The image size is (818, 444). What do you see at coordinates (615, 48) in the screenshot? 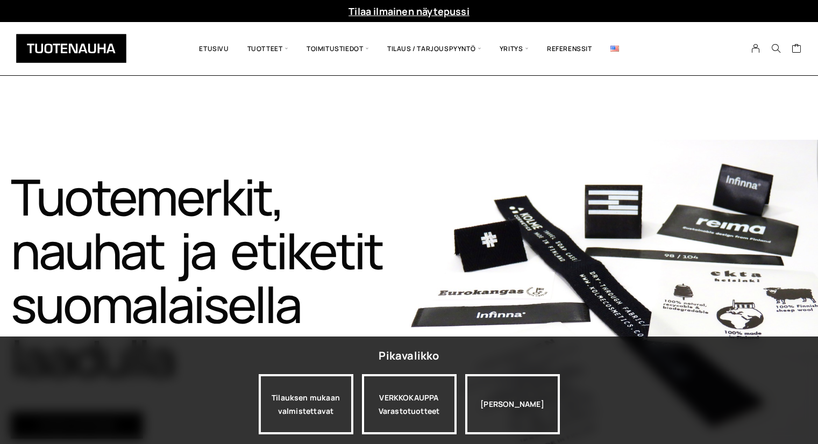
I see `img: English` at bounding box center [615, 48].